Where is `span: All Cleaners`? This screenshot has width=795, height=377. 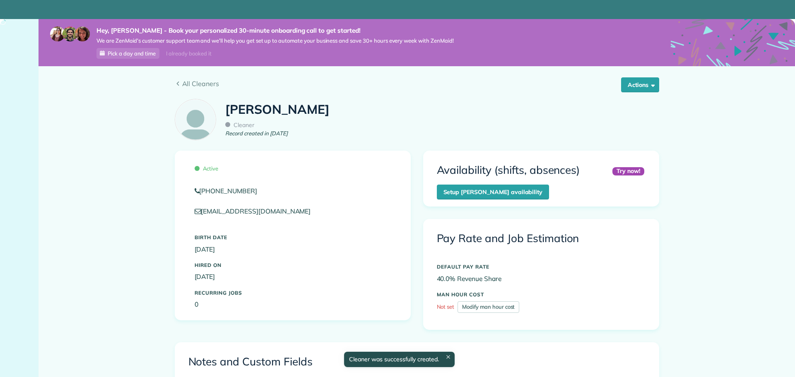
span: All Cleaners is located at coordinates (420, 84).